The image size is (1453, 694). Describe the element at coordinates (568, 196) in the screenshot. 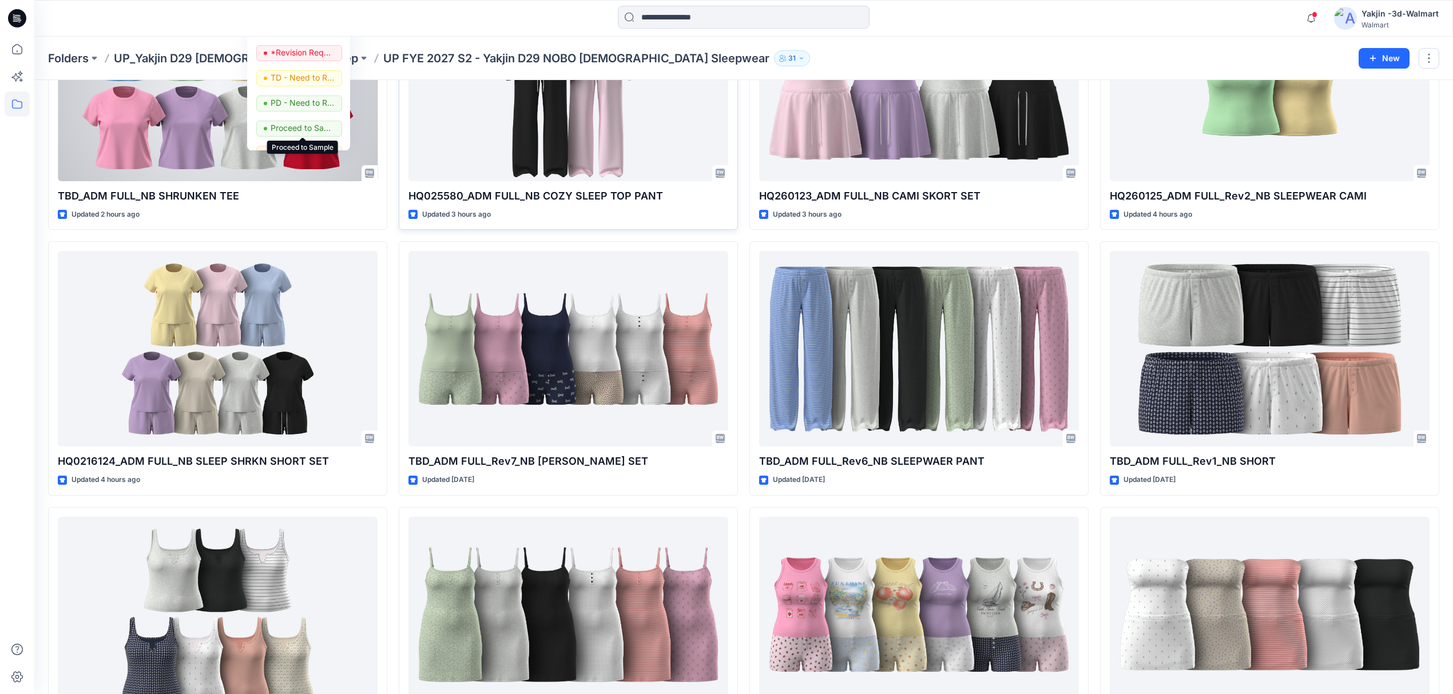

I see `p: HQ025580_ADM FULL_NB COZY SLEEP TOP PANT` at that location.